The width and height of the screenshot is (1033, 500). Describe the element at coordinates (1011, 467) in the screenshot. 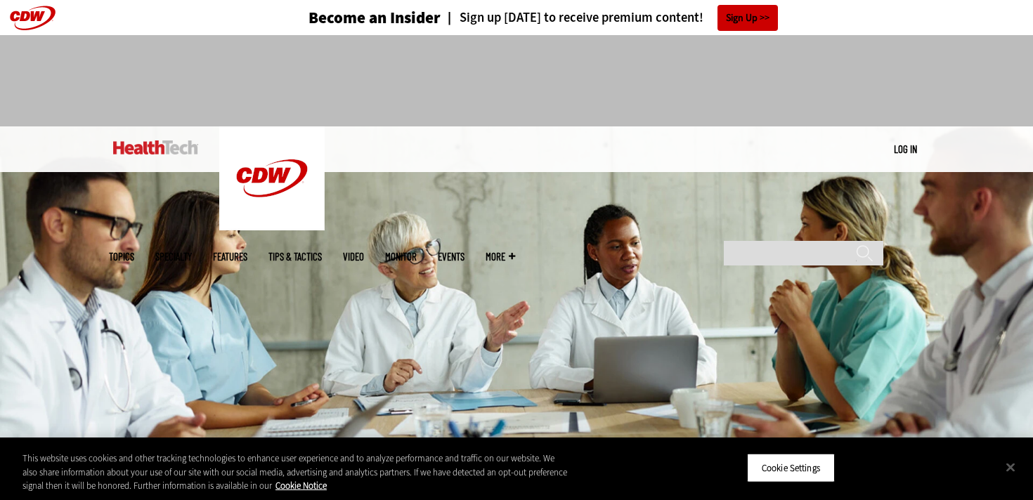

I see `button: Close` at that location.